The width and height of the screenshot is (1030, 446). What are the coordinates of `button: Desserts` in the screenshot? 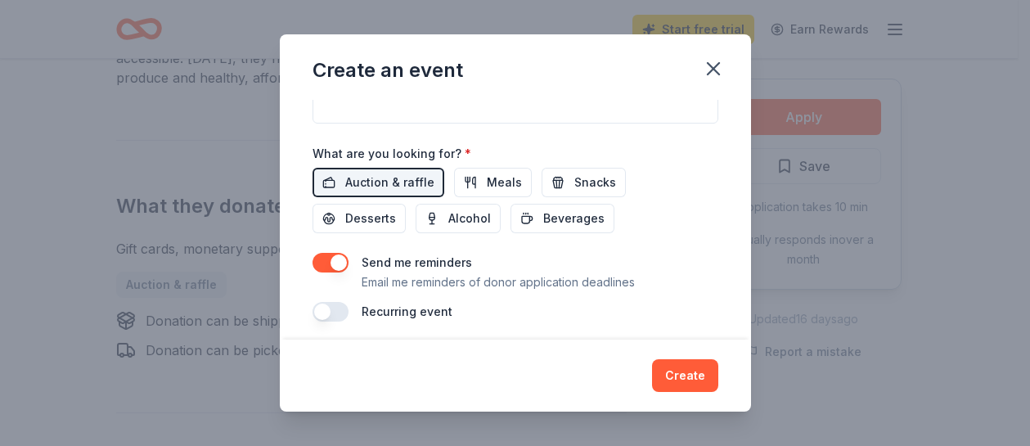 It's located at (359, 218).